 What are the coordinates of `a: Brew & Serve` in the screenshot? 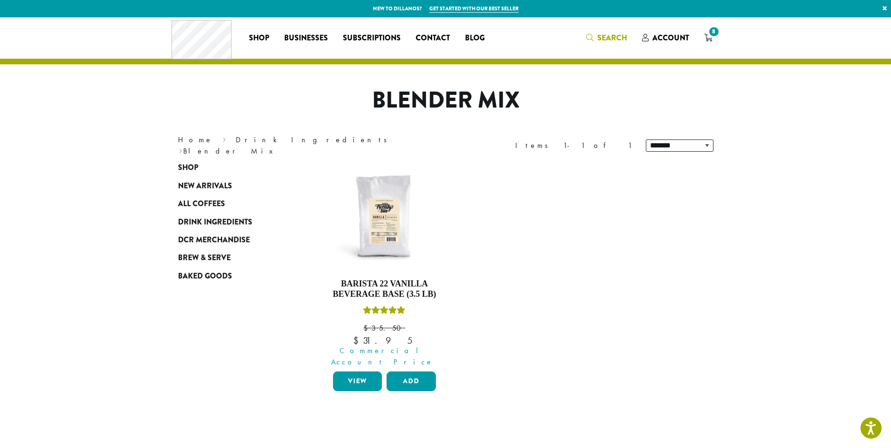 It's located at (234, 258).